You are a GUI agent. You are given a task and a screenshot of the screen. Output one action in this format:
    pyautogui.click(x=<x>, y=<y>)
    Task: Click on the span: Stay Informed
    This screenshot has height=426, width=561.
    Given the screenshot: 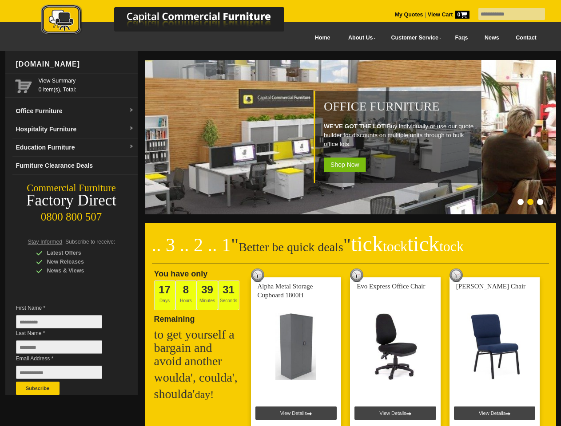 What is the action you would take?
    pyautogui.click(x=45, y=242)
    